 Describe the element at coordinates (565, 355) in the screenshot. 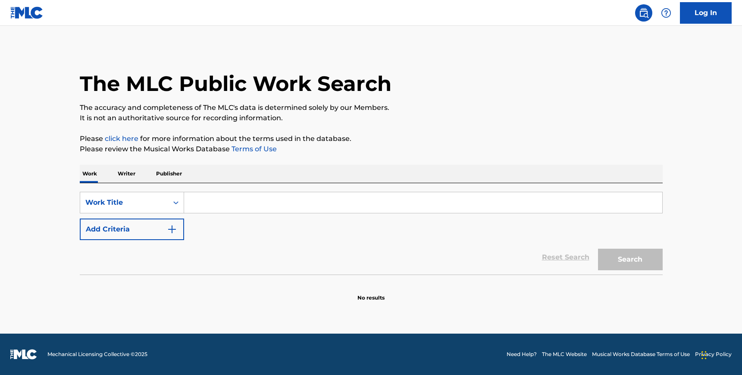

I see `a: The MLC Website` at that location.